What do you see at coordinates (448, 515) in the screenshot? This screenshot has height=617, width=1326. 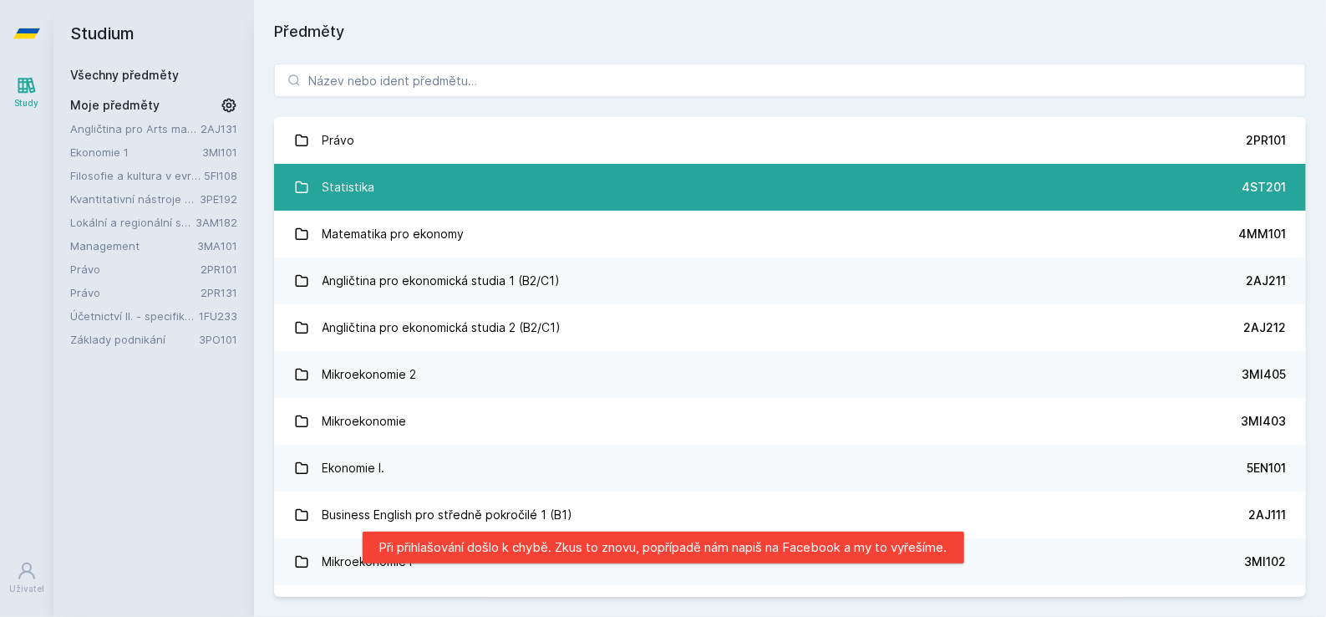 I see `div: Business English pro středně pokročilé 1 (B1)` at bounding box center [448, 515].